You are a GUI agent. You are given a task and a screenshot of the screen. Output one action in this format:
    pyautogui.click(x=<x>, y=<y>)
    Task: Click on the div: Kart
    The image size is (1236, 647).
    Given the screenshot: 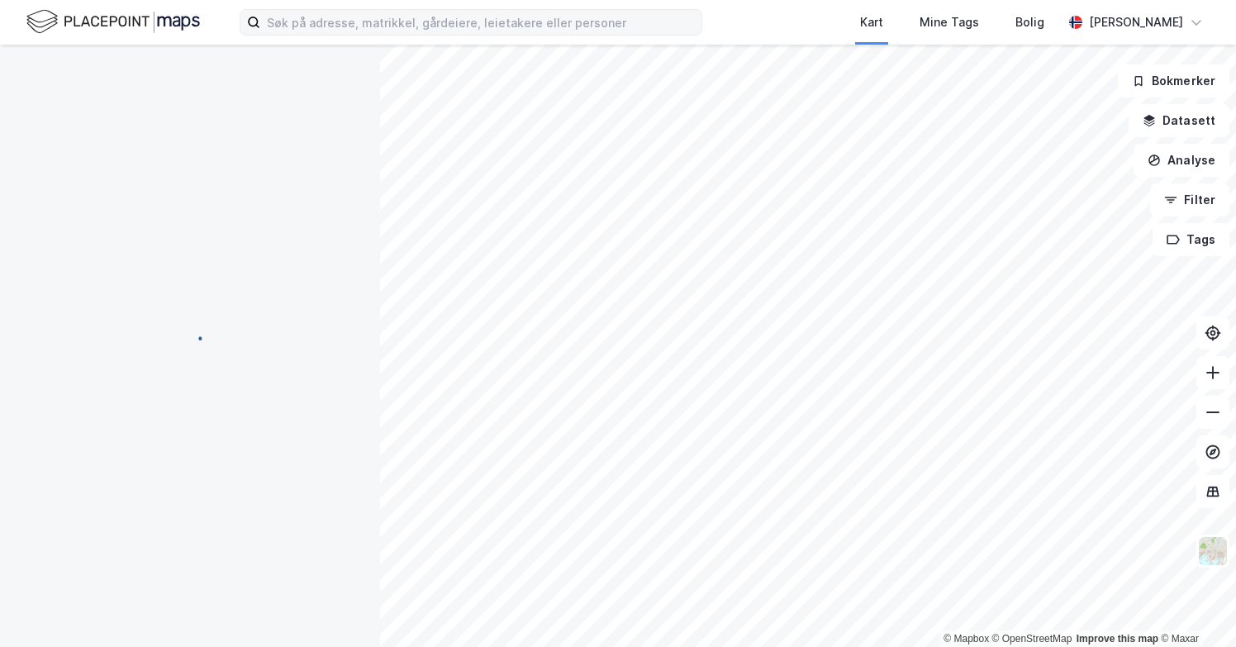 What is the action you would take?
    pyautogui.click(x=872, y=22)
    